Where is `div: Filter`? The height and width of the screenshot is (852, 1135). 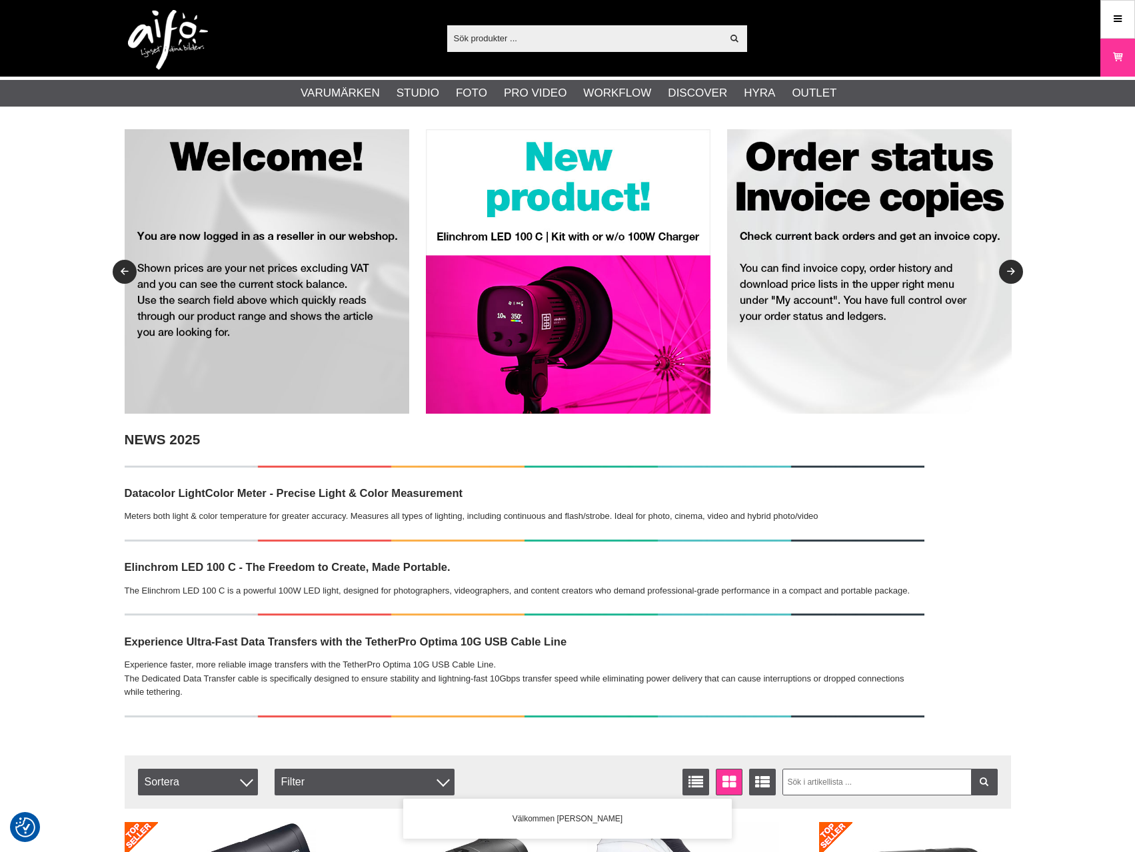
div: Filter is located at coordinates (365, 782).